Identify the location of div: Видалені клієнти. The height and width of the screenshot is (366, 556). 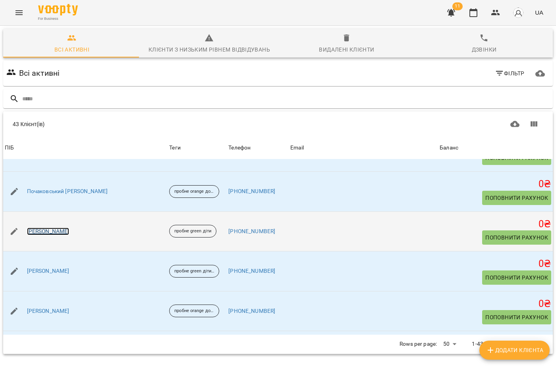
(346, 50).